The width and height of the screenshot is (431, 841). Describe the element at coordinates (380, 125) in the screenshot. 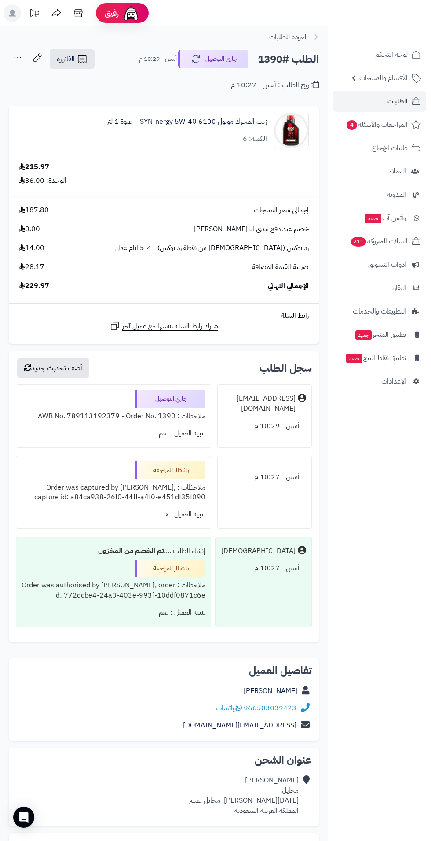

I see `a: المراجعات والأسئلة4` at that location.